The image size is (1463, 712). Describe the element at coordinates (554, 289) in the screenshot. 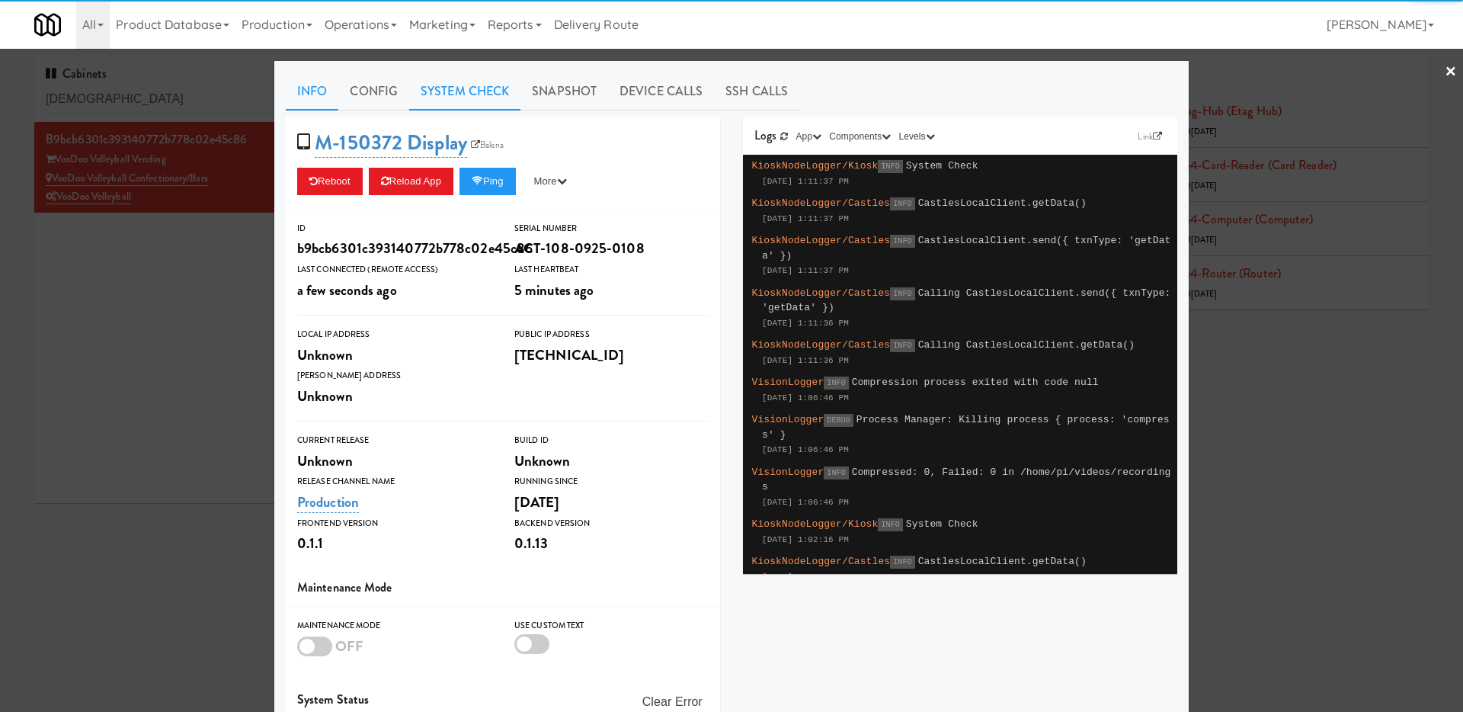

I see `span: 5 minutes ago` at that location.